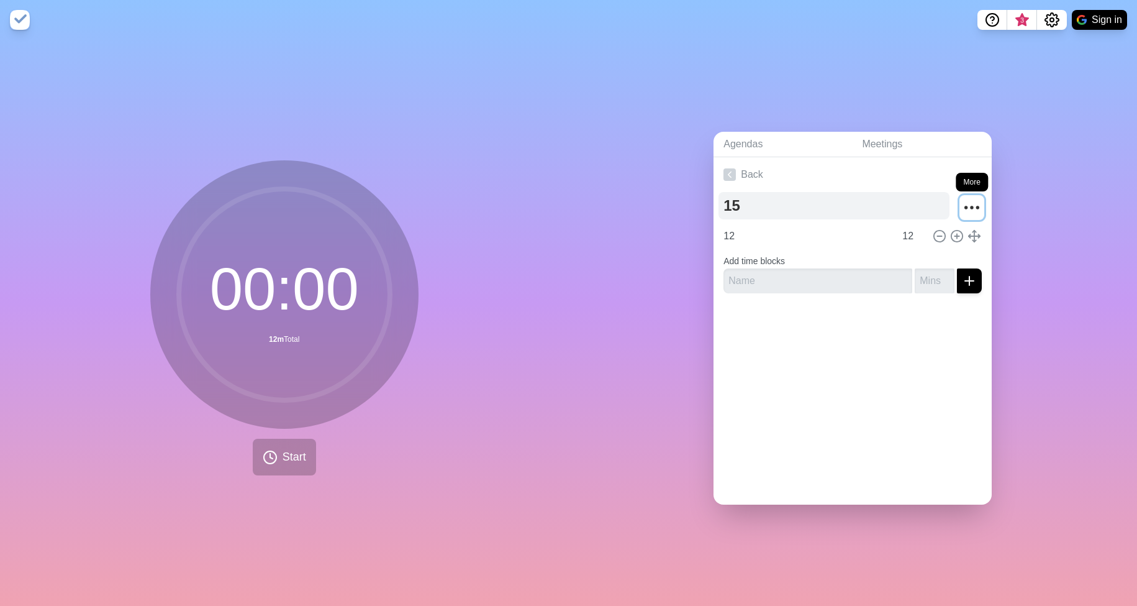 The width and height of the screenshot is (1137, 606). Describe the element at coordinates (1052, 20) in the screenshot. I see `button: Settings` at that location.